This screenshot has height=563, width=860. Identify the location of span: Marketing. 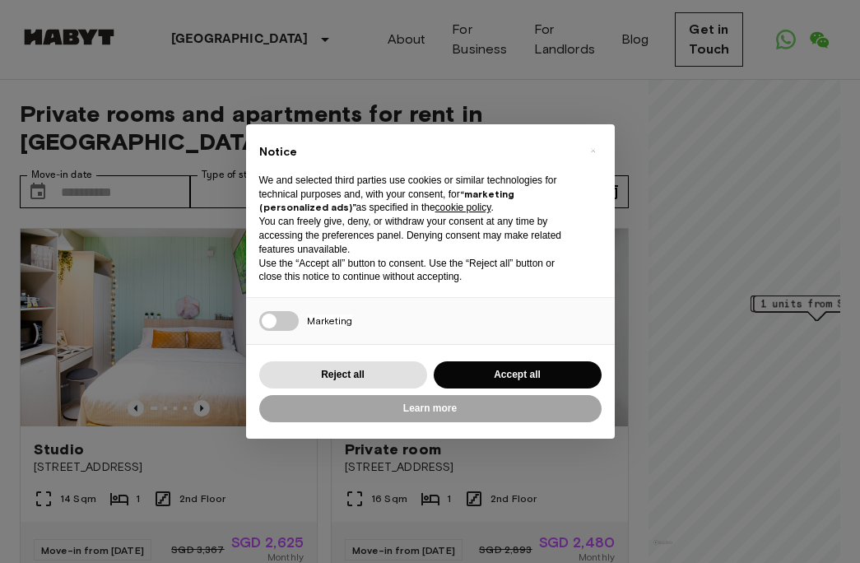
(329, 320).